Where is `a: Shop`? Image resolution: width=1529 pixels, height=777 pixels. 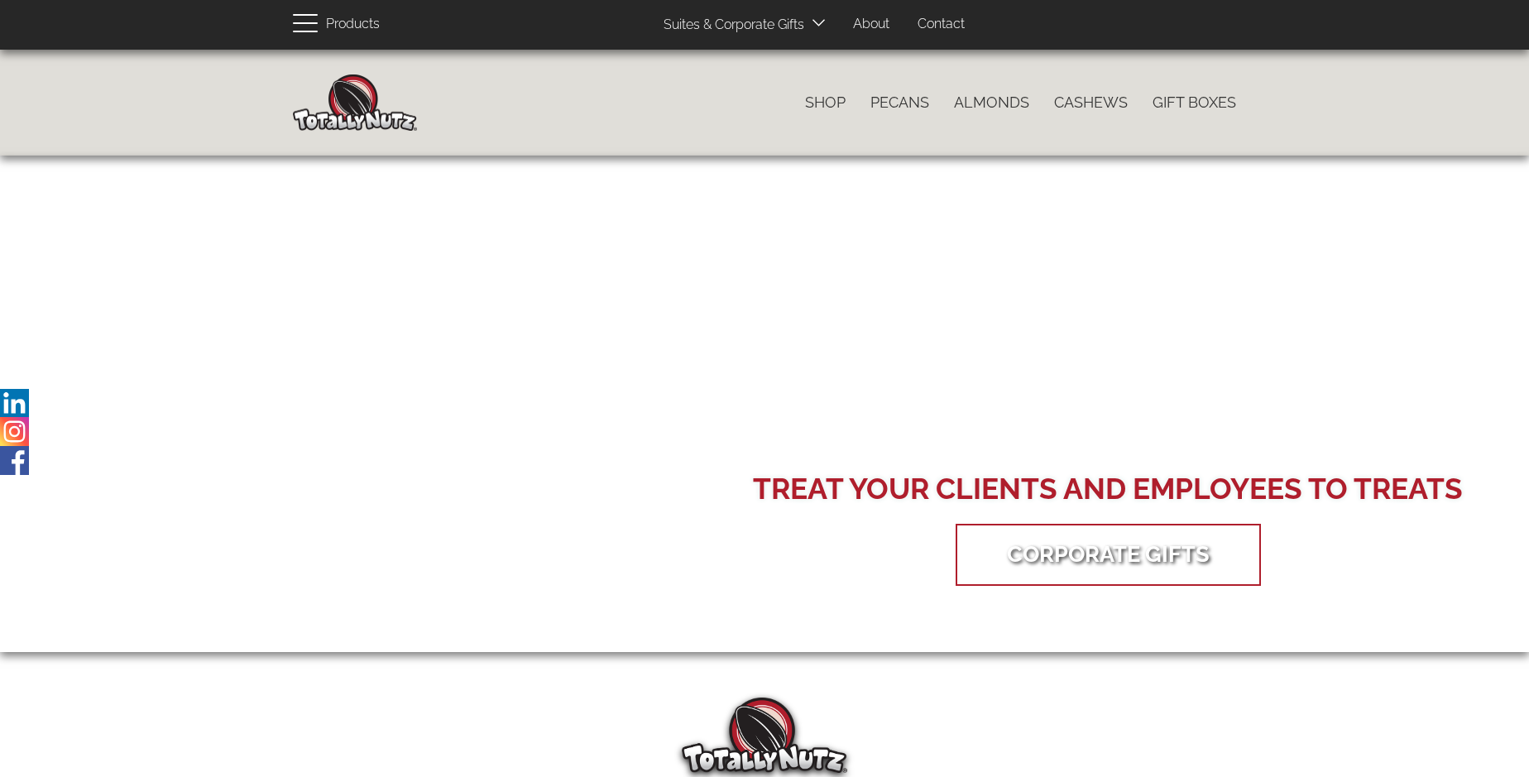
a: Shop is located at coordinates (825, 103).